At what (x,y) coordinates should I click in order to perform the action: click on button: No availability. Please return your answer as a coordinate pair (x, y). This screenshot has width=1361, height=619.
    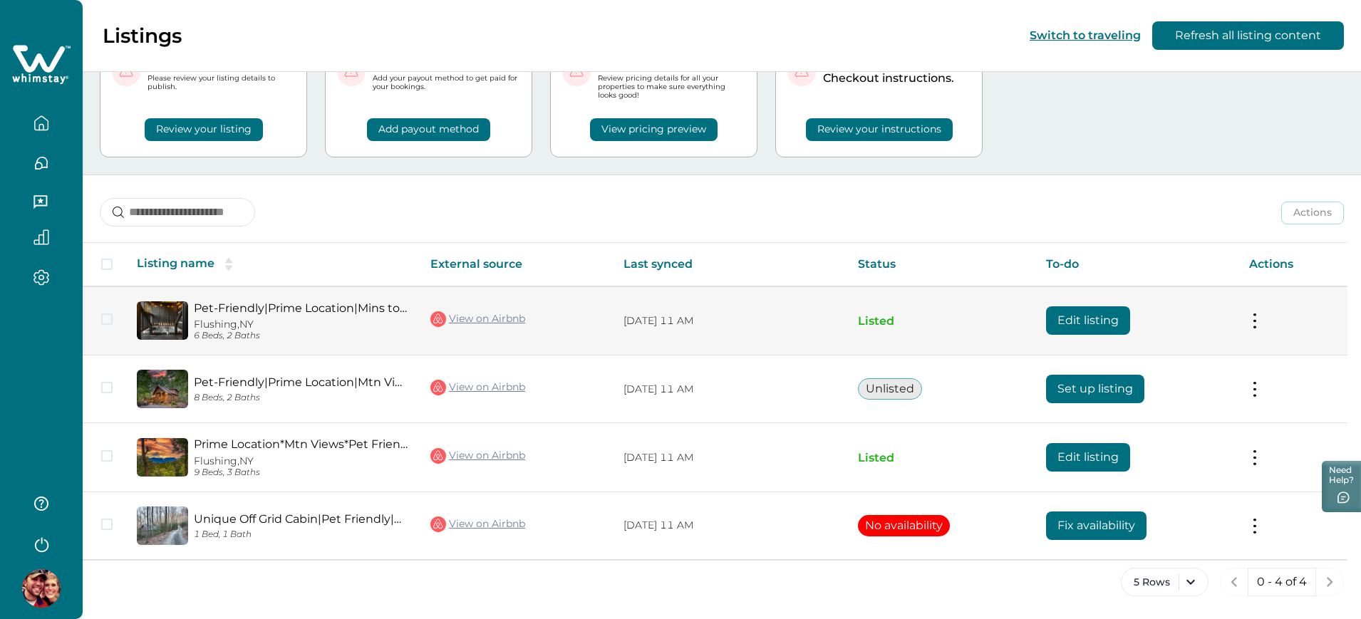
    Looking at the image, I should click on (904, 526).